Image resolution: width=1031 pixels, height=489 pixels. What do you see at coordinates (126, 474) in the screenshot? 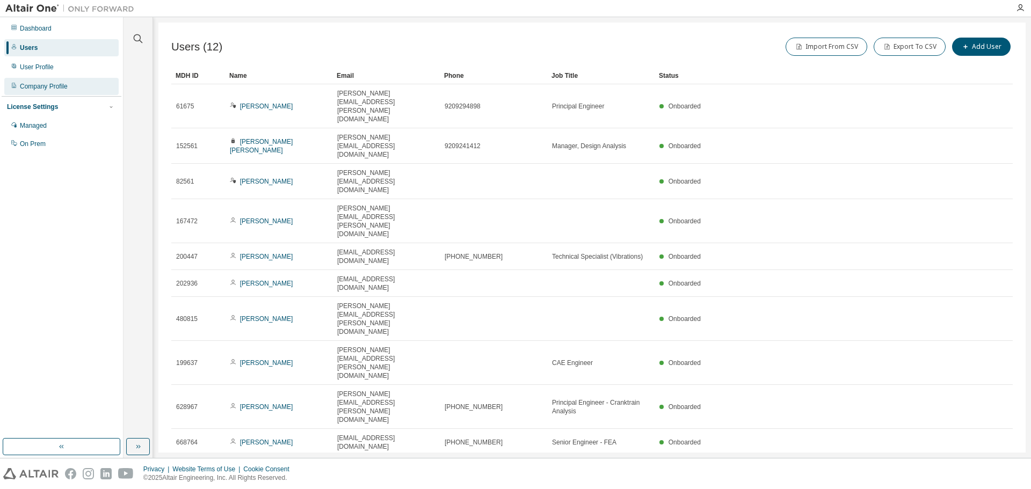
I see `img: youtube.svg` at bounding box center [126, 474].